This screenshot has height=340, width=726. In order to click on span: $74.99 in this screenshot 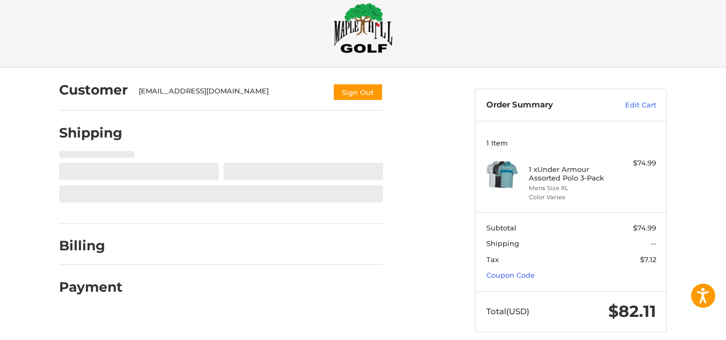, I will do `click(644, 228)`.